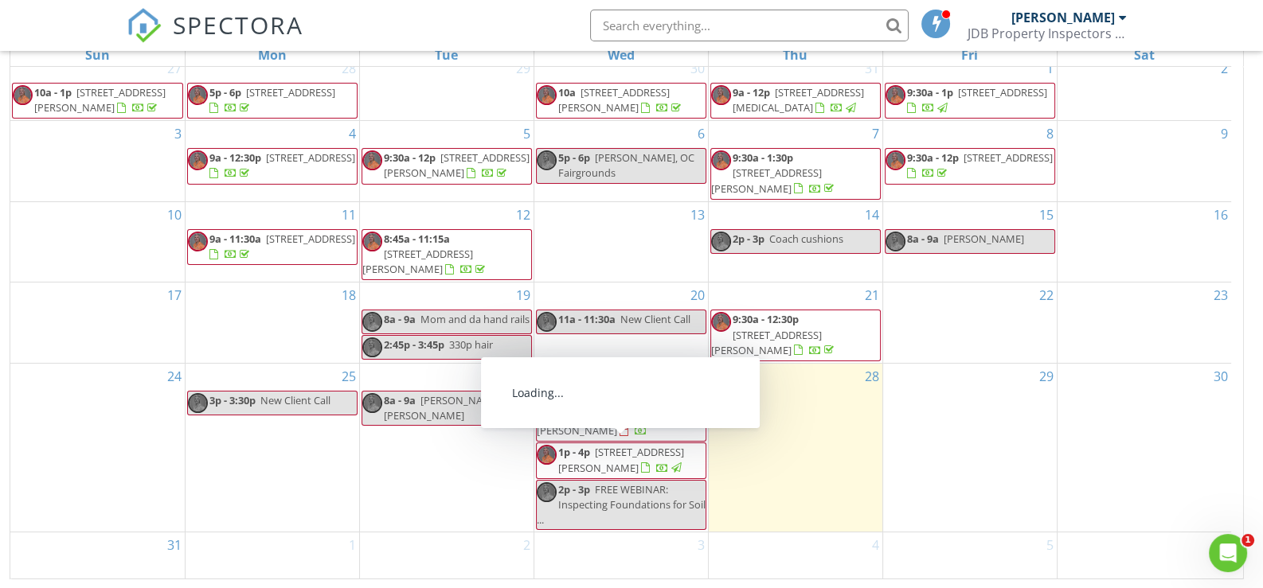  I want to click on td: Go to August 31, 2025, so click(97, 559).